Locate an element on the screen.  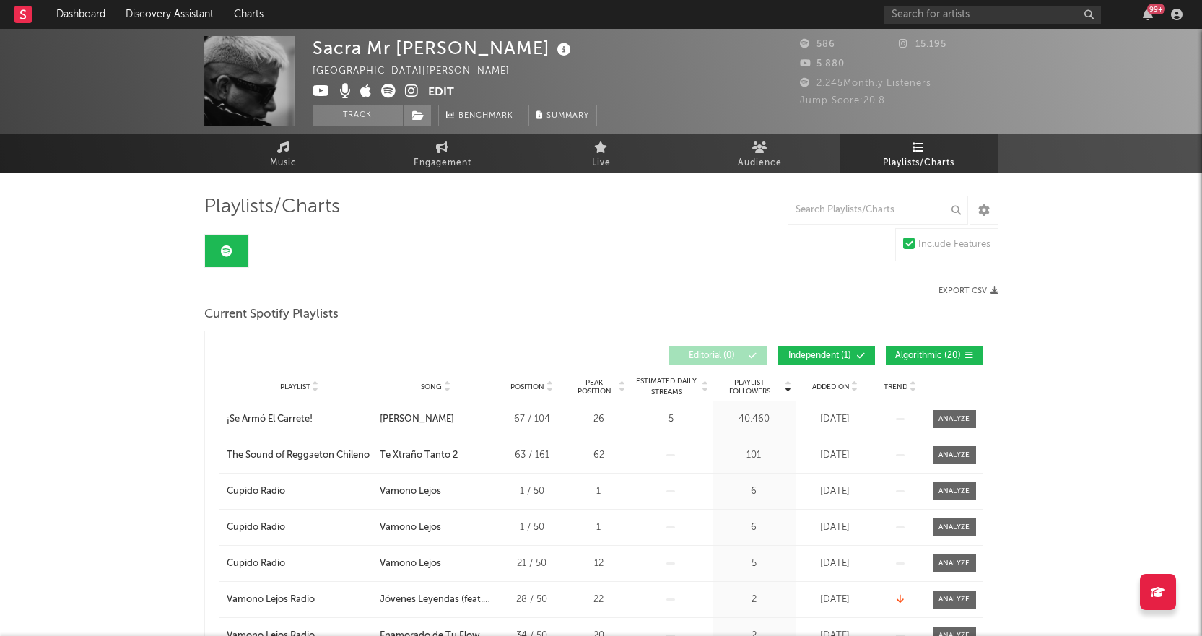
a: Music is located at coordinates (284, 153).